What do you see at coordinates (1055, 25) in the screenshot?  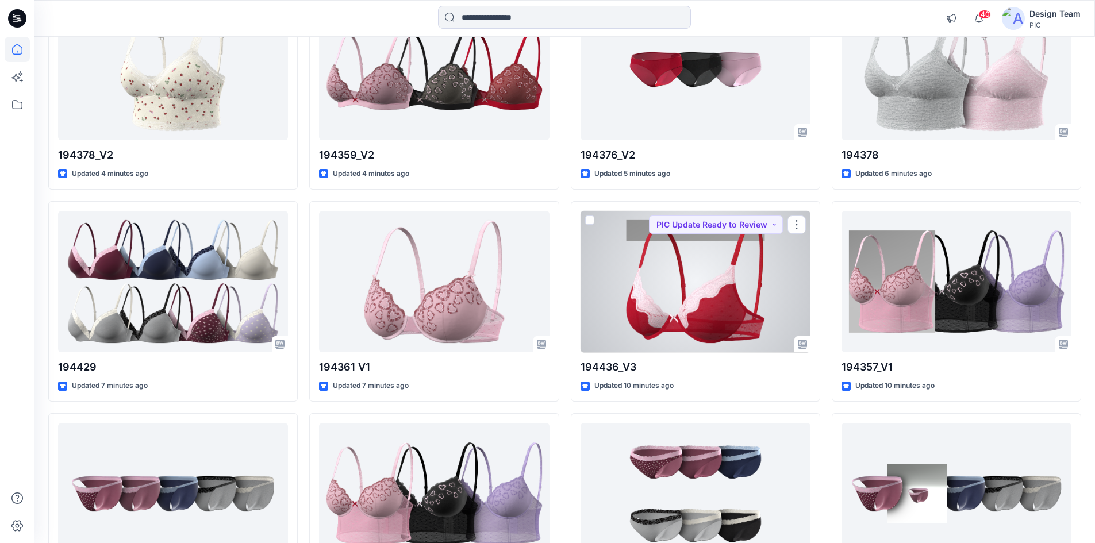 I see `div: PIC` at bounding box center [1055, 25].